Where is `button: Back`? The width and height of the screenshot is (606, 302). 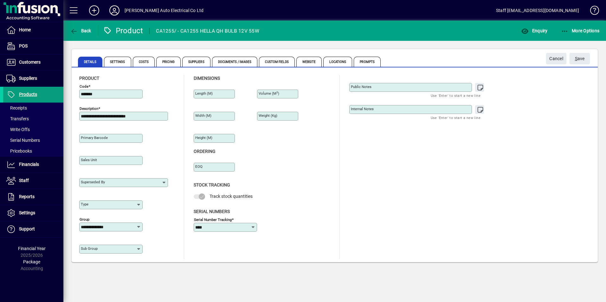
button: Back is located at coordinates (81, 31).